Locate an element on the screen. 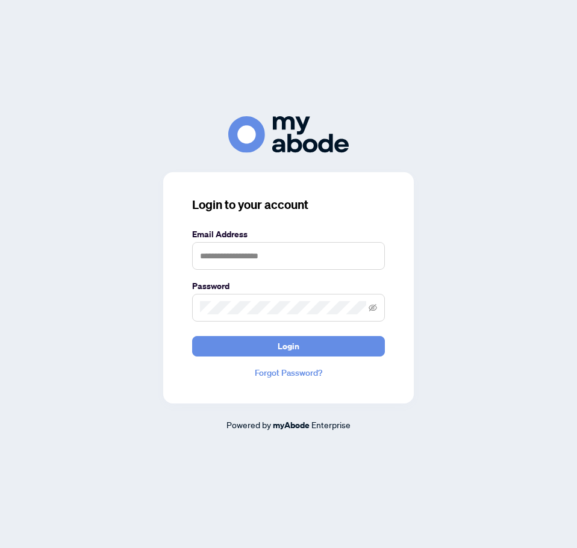 The width and height of the screenshot is (577, 548). button: Login is located at coordinates (289, 346).